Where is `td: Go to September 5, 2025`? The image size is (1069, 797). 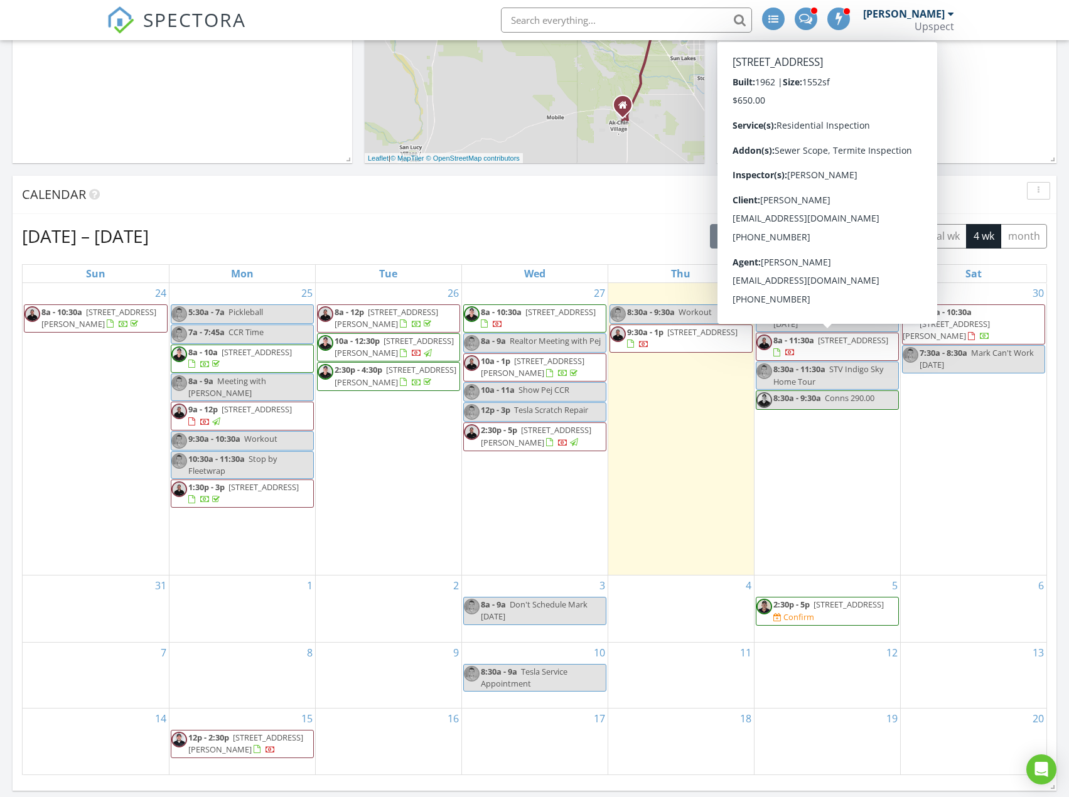
td: Go to September 5, 2025 is located at coordinates (826, 609).